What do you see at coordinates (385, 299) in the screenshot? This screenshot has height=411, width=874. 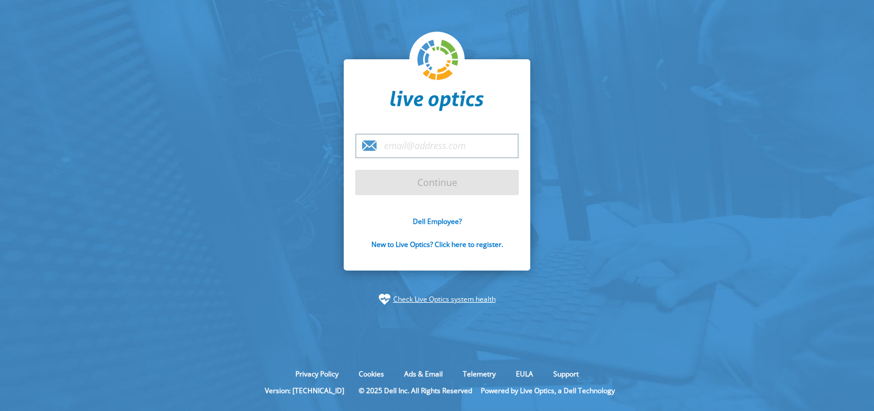 I see `img: status-check-icon.svg` at bounding box center [385, 299].